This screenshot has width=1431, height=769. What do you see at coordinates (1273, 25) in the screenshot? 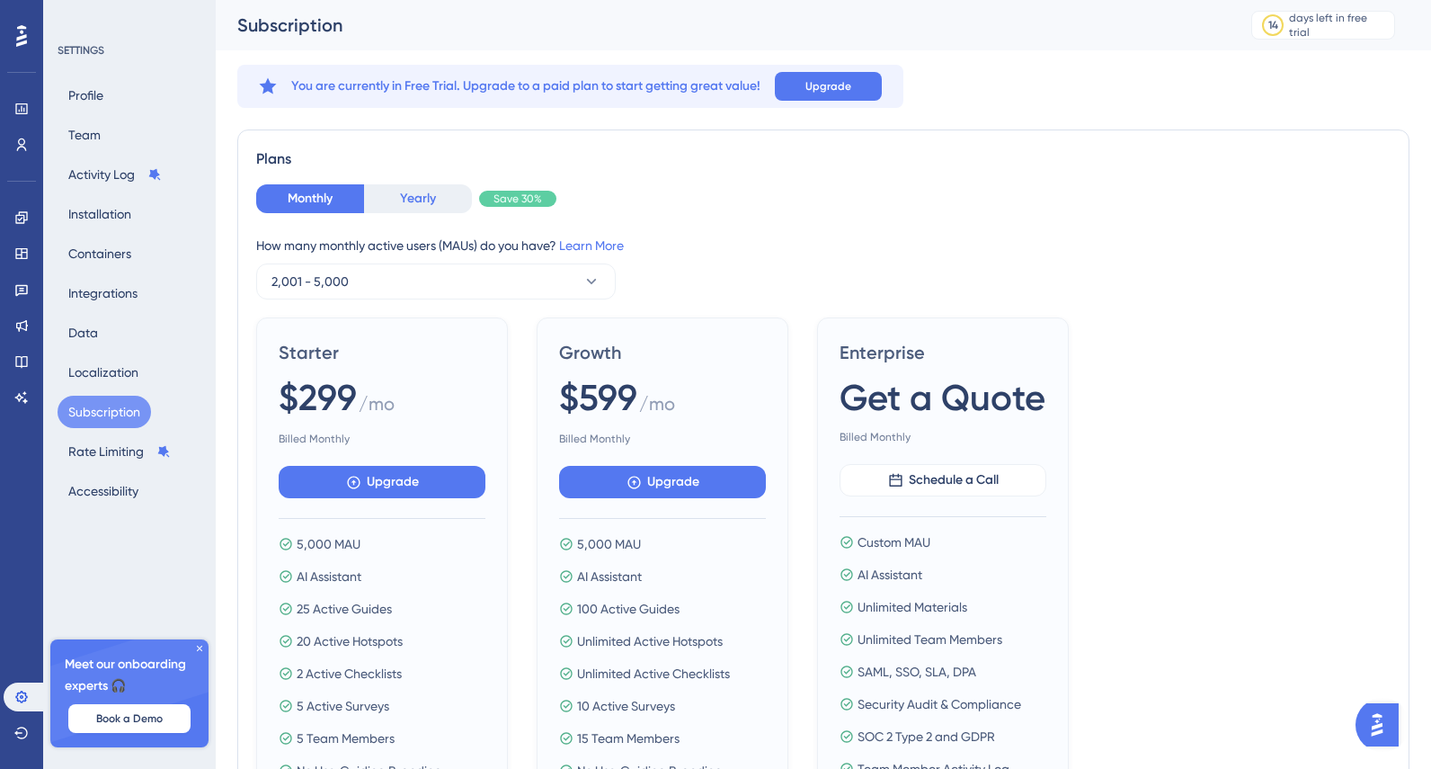
I see `div: 14` at bounding box center [1273, 25].